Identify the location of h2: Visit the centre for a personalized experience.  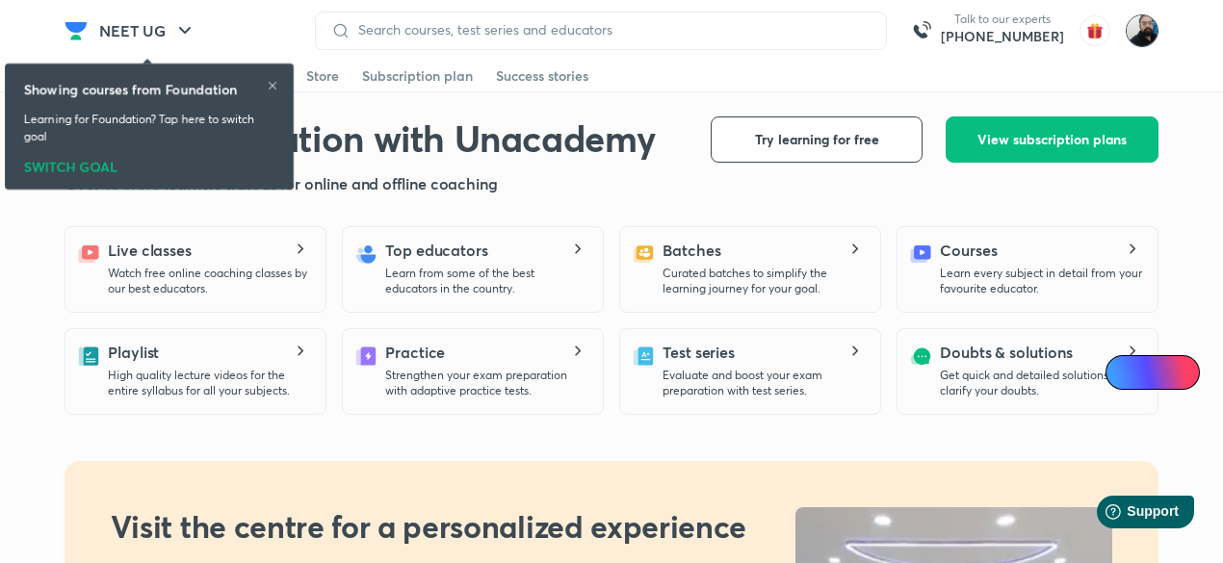
(429, 527).